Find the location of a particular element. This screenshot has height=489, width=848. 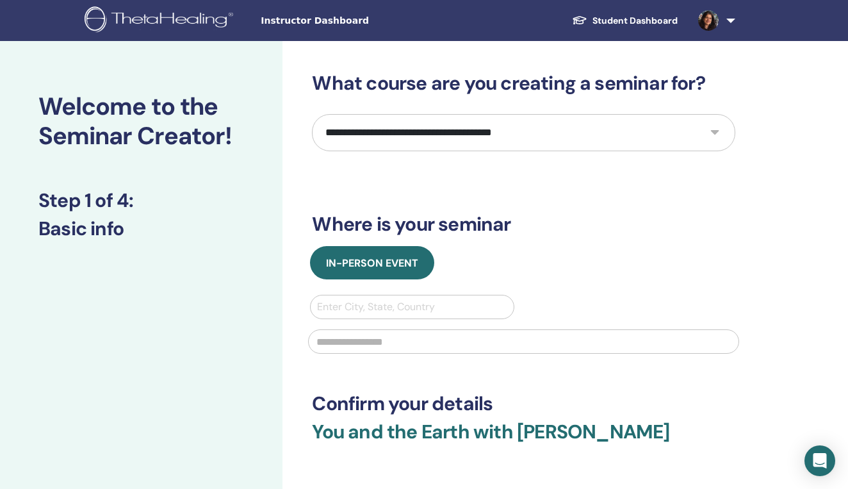

button: In-Person Event is located at coordinates (372, 263).